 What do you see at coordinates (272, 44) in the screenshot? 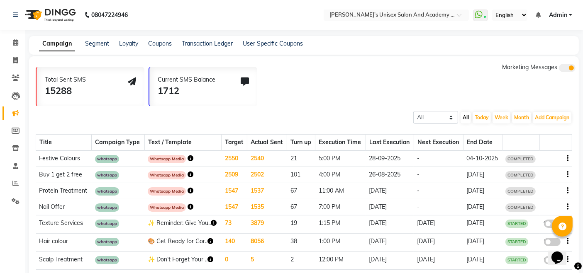
I see `a: User Specific Coupons` at bounding box center [272, 44].